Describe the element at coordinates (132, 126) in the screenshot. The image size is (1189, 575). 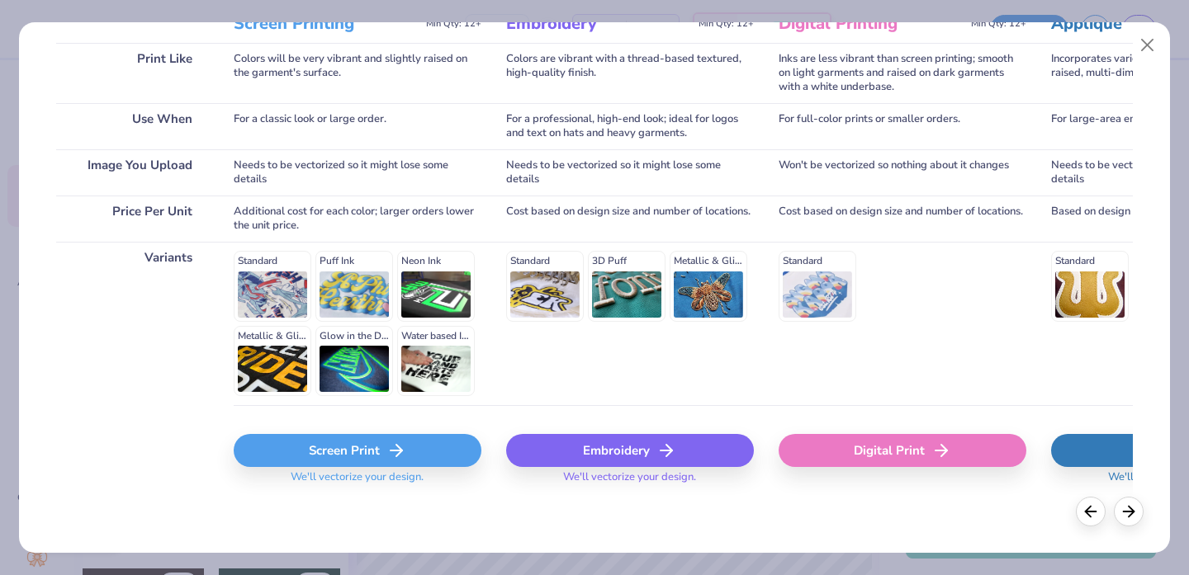
I see `div: Use When` at that location.